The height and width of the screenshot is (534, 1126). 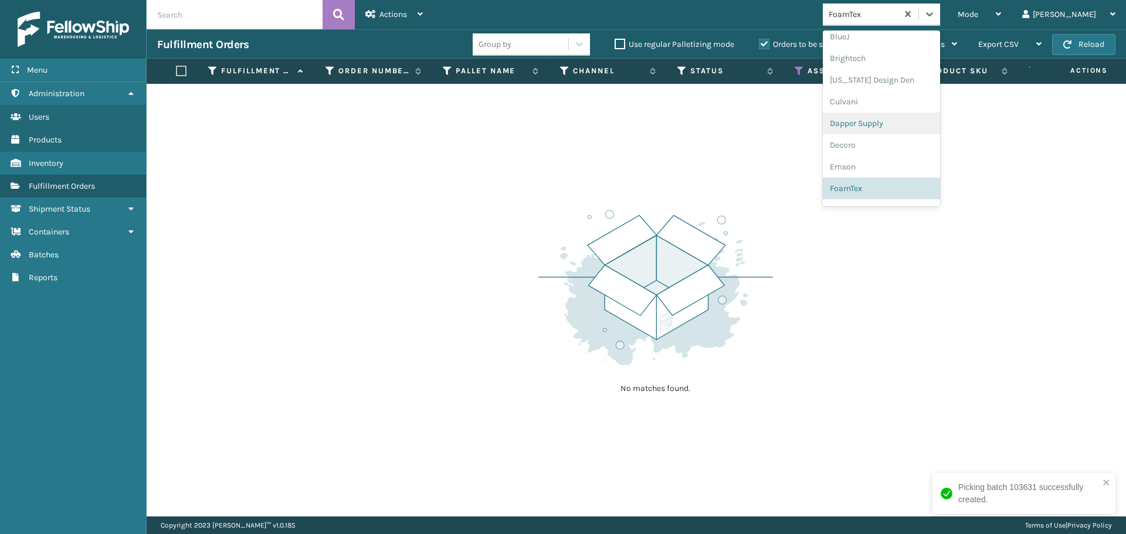 What do you see at coordinates (49, 232) in the screenshot?
I see `span: Containers` at bounding box center [49, 232].